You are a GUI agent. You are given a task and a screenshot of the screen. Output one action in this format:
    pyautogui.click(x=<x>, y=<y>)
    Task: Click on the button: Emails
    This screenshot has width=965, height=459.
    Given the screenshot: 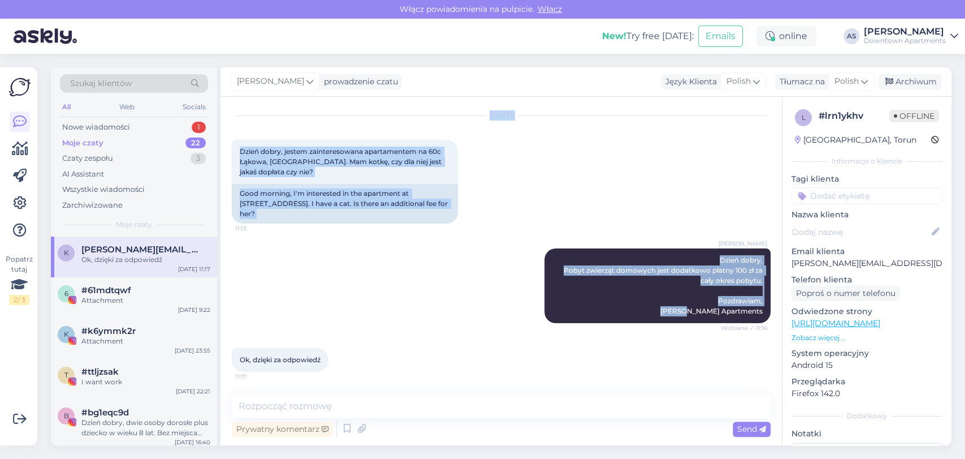 What is the action you would take?
    pyautogui.click(x=720, y=36)
    